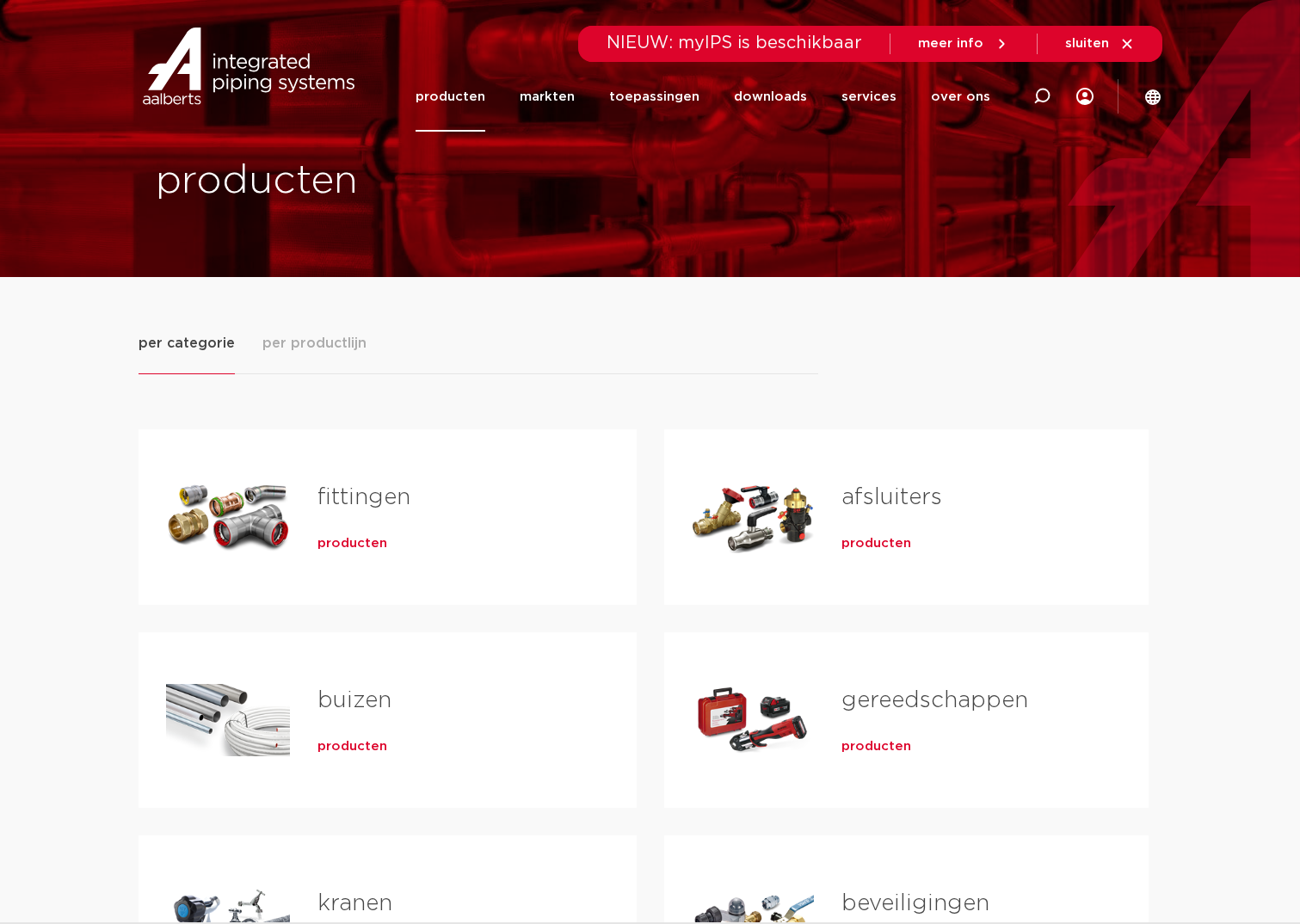 The image size is (1300, 924). Describe the element at coordinates (869, 96) in the screenshot. I see `a: services` at that location.